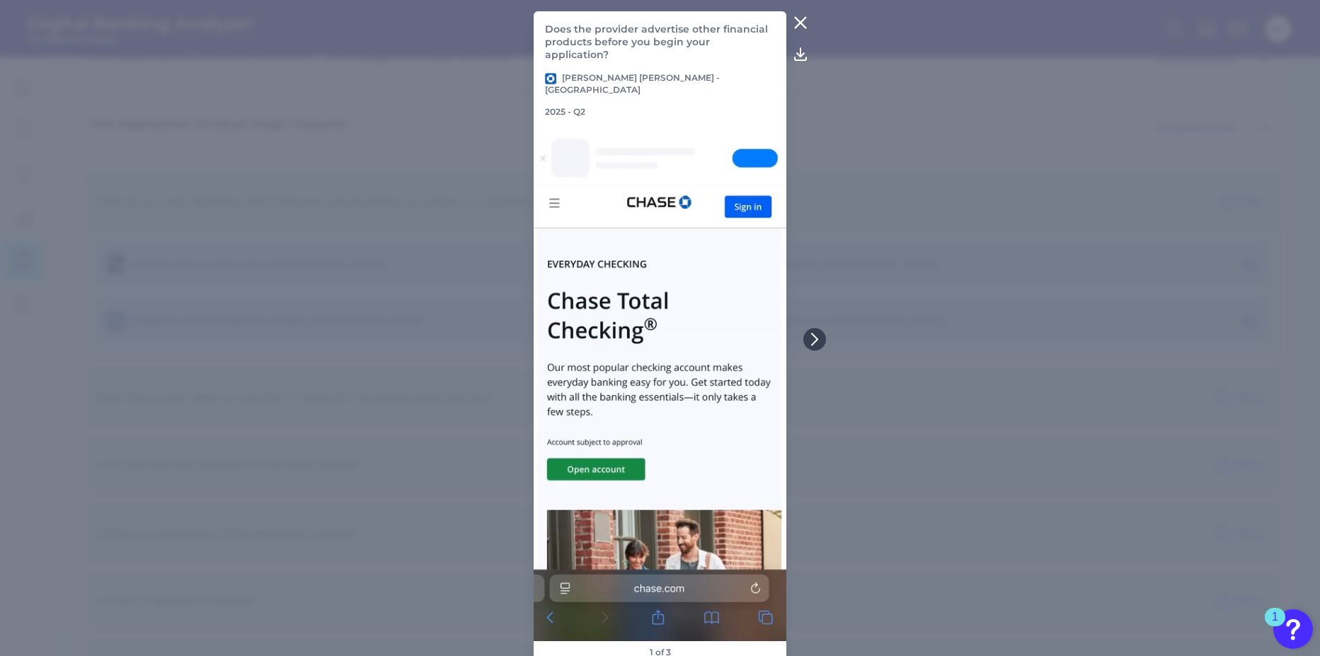  What do you see at coordinates (551, 79) in the screenshot?
I see `img: JP Morgan Chase` at bounding box center [551, 79].